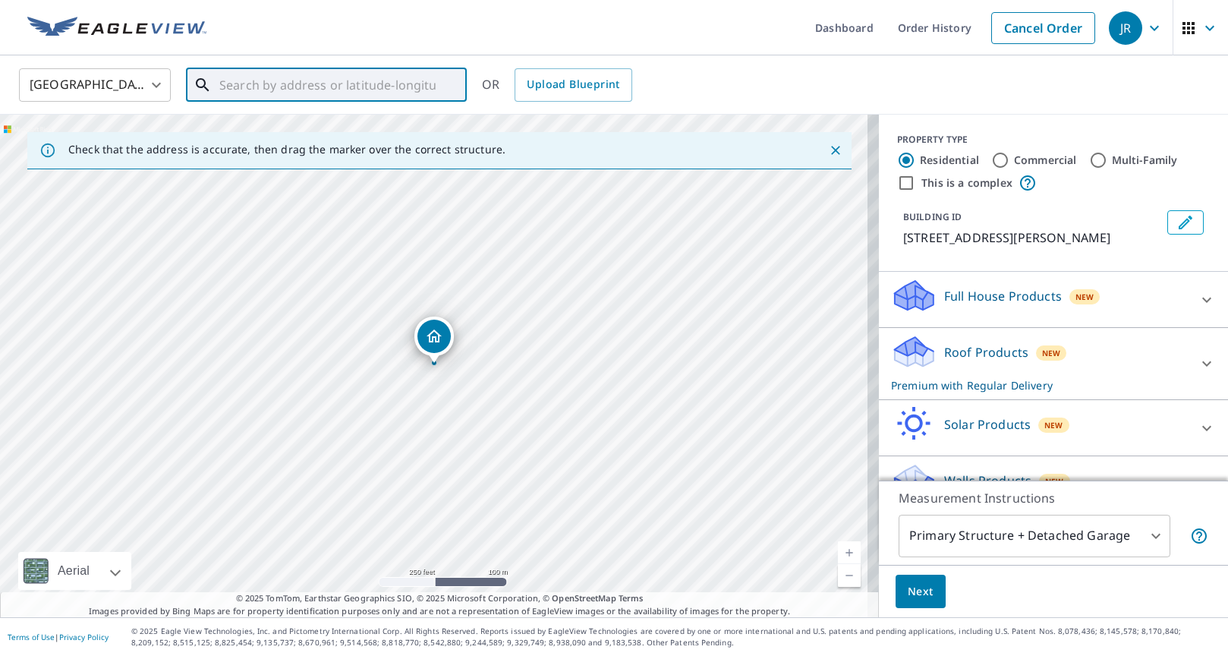  Describe the element at coordinates (1053, 299) in the screenshot. I see `div: Full House ProductsNew` at that location.